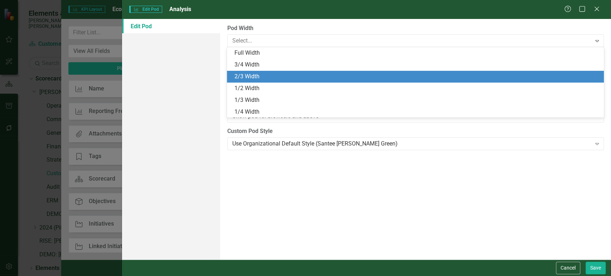 This screenshot has height=276, width=611. Describe the element at coordinates (416, 77) in the screenshot. I see `div: 2/3 Width` at that location.